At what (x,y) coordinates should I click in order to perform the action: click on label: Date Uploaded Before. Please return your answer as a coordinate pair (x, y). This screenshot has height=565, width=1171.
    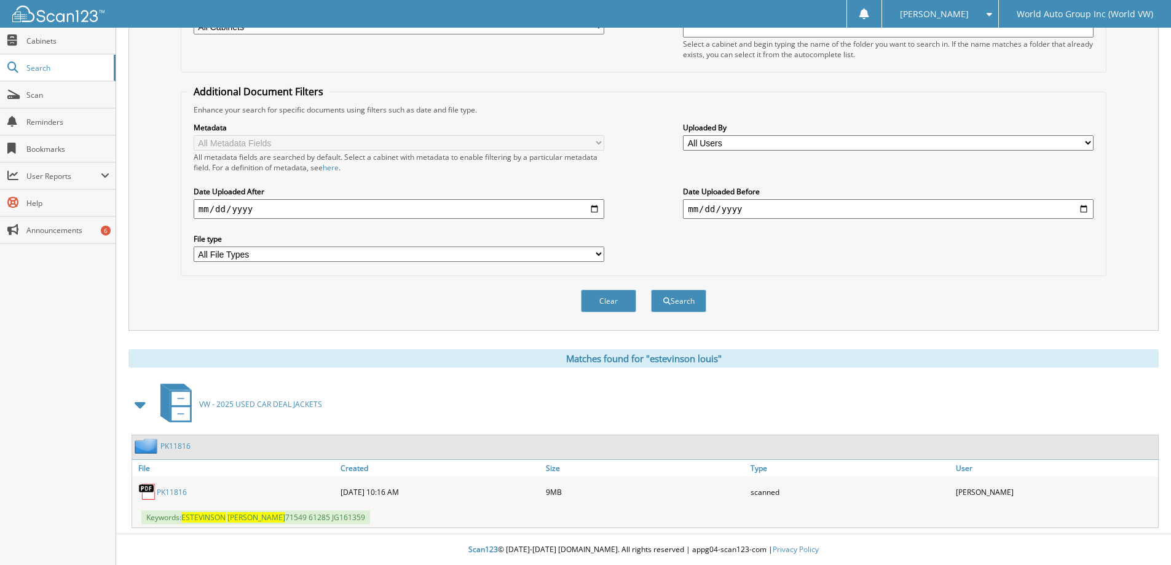
    Looking at the image, I should click on (888, 191).